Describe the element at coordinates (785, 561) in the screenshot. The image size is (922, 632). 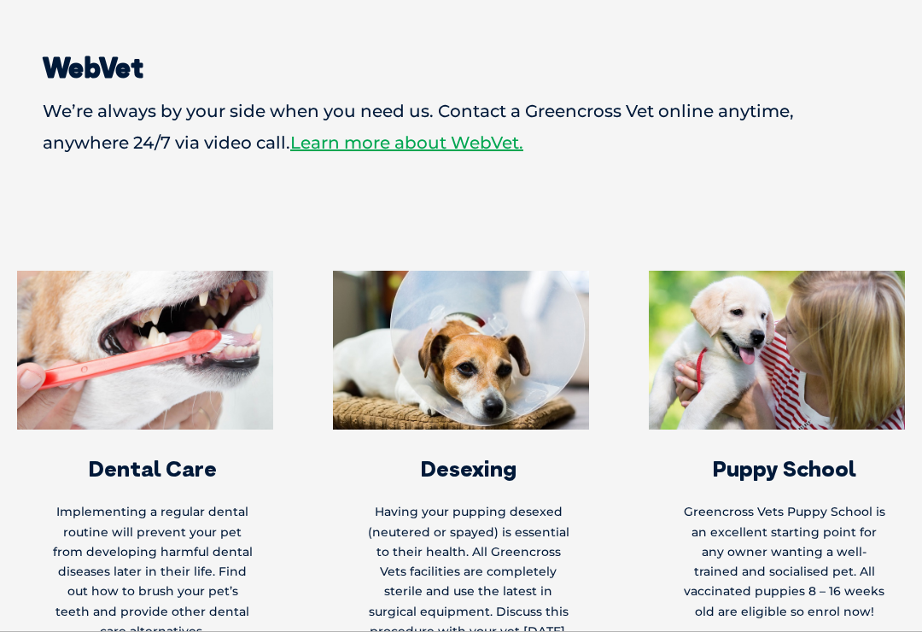
I see `p: Greencross Vets Puppy School is an excellent starting point for any owner wanting a well-trained ...` at that location.